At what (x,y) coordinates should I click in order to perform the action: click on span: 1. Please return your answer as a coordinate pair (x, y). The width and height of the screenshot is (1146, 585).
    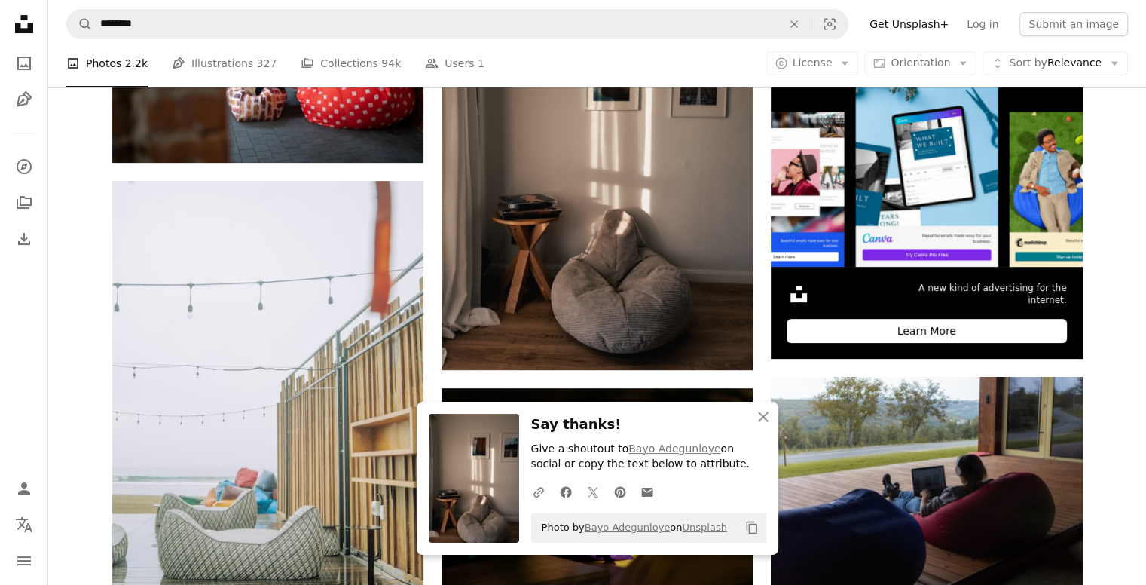
    Looking at the image, I should click on (481, 63).